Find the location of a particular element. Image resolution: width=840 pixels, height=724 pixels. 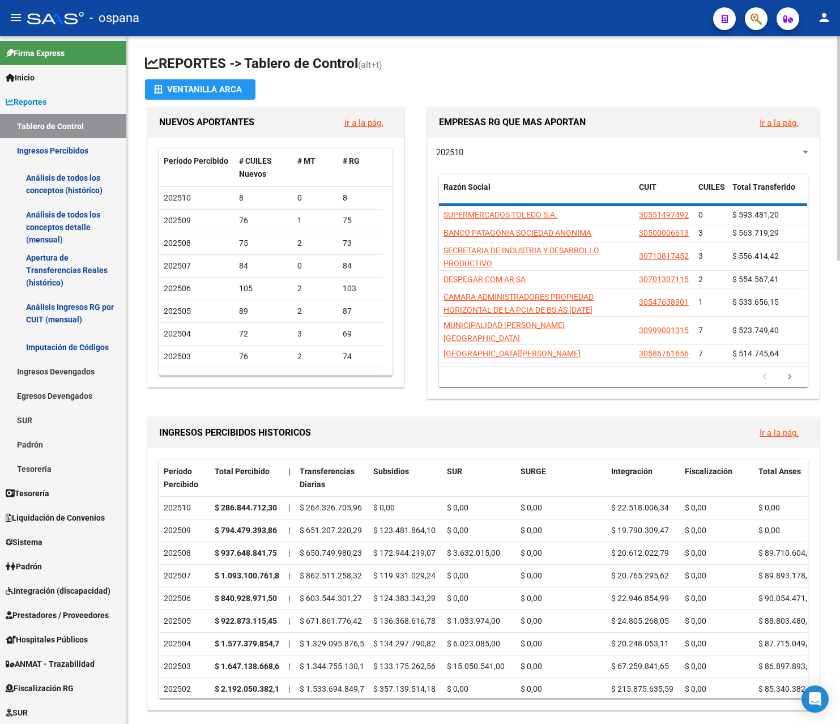

span: $ 514.745,64 is located at coordinates (756, 353).